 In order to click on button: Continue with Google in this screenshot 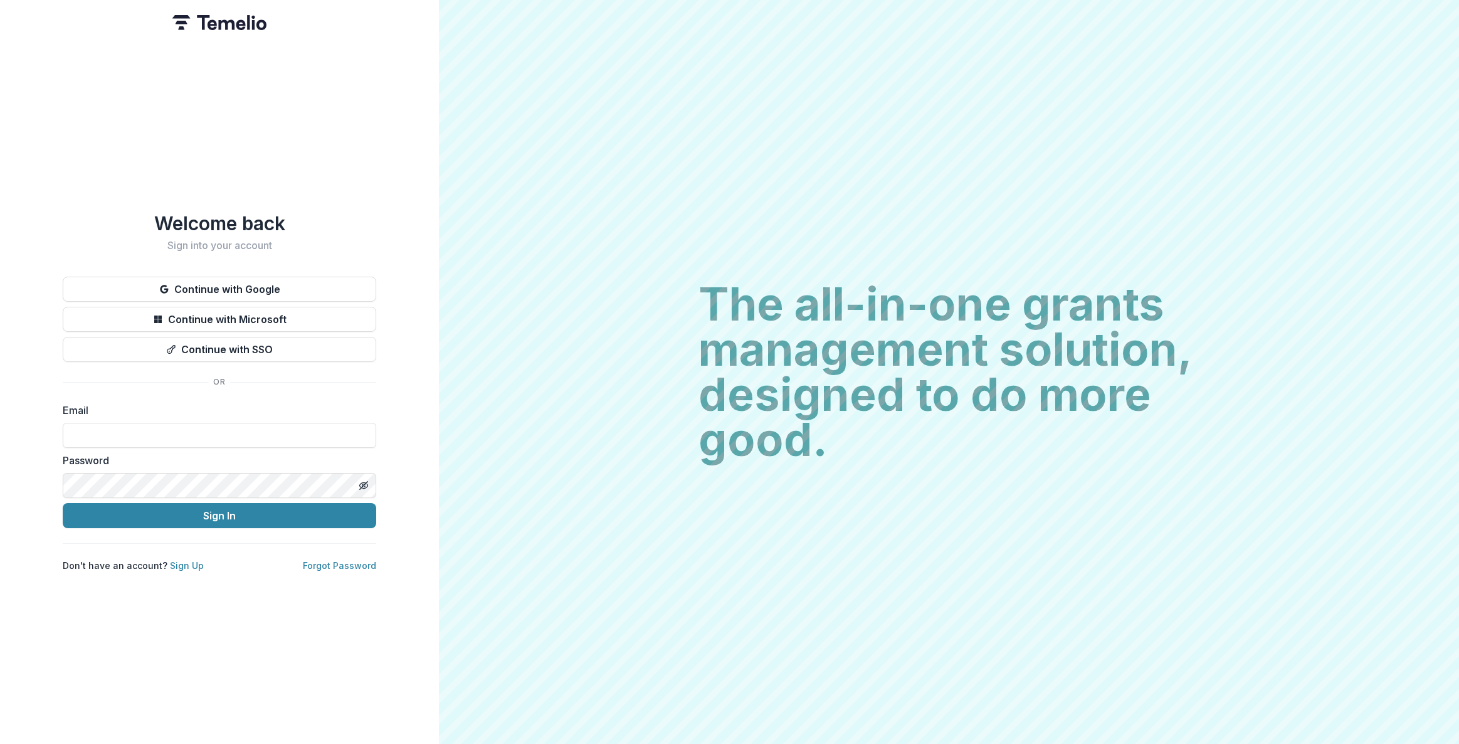, I will do `click(219, 289)`.